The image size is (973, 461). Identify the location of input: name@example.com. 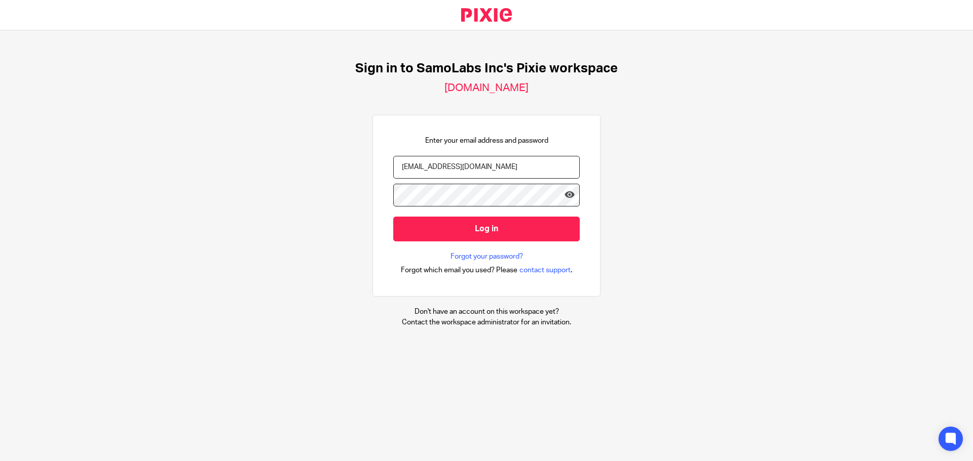
(486, 167).